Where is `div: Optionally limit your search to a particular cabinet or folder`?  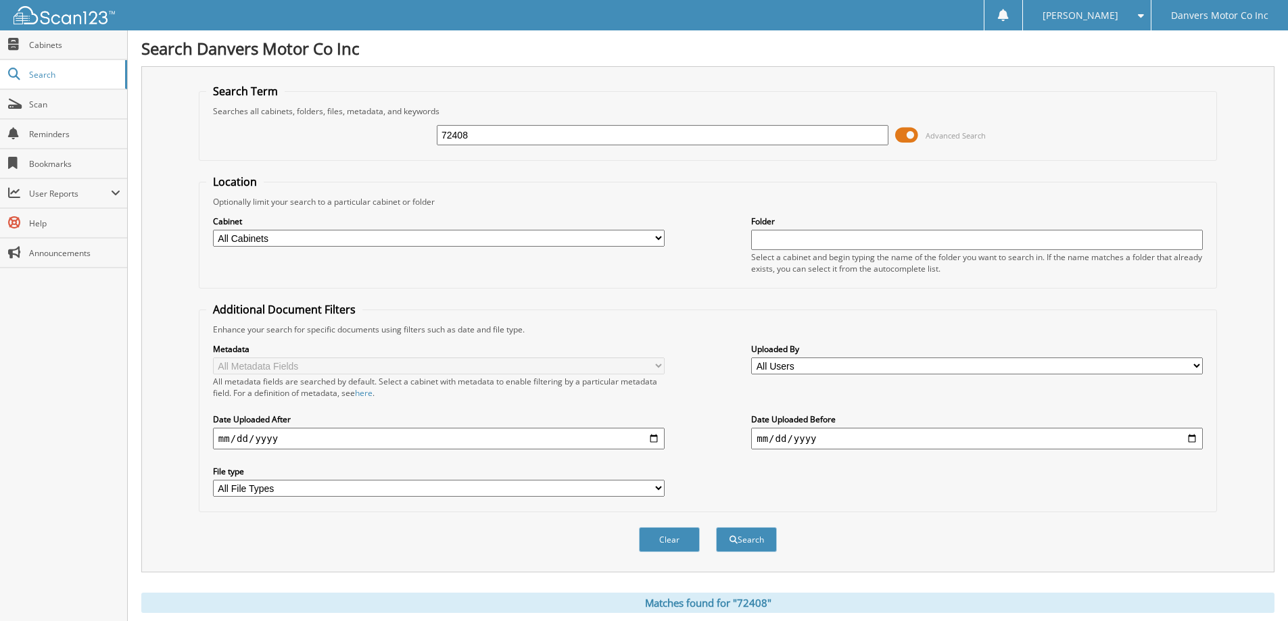
div: Optionally limit your search to a particular cabinet or folder is located at coordinates (708, 201).